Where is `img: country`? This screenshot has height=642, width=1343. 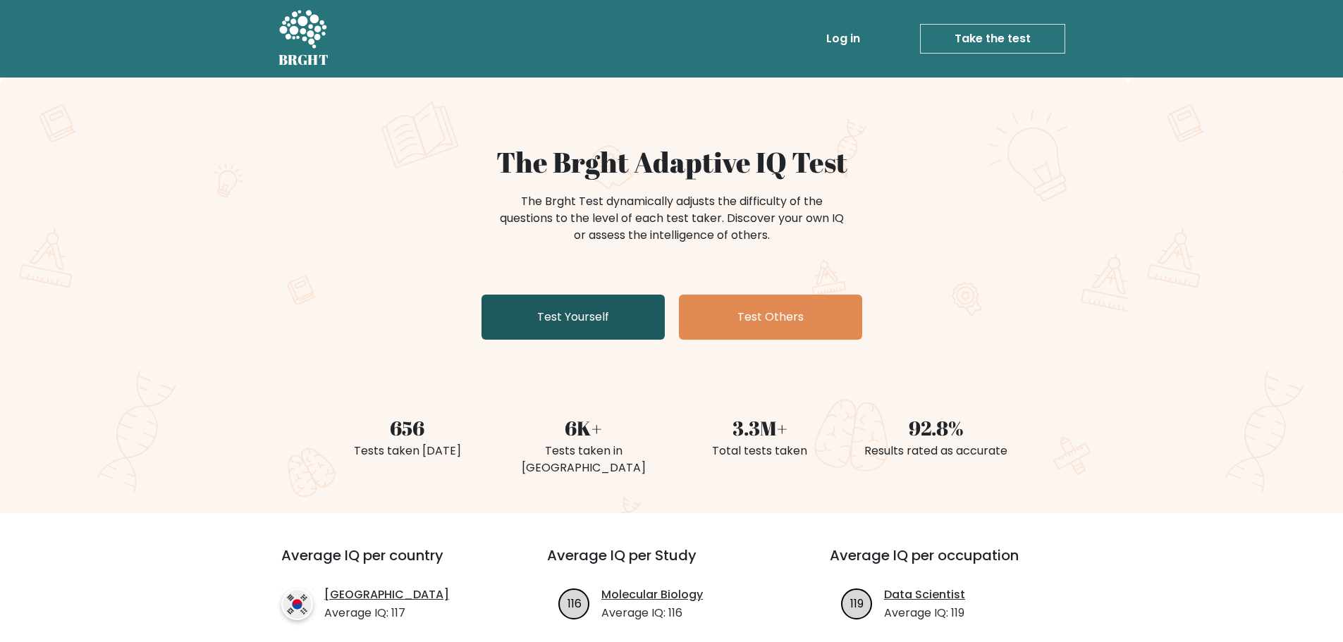 img: country is located at coordinates (297, 604).